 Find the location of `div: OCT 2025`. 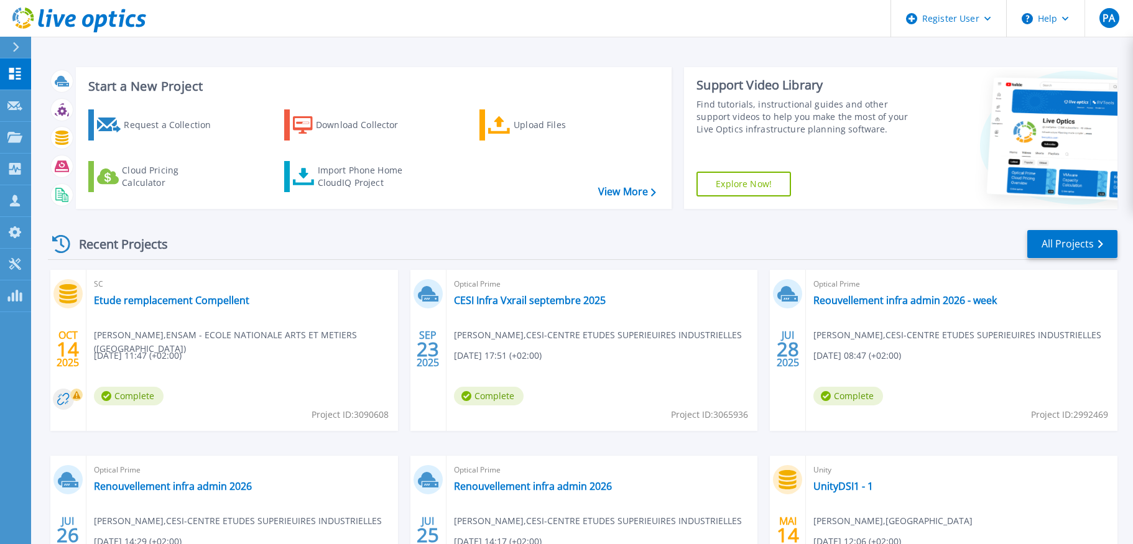

div: OCT 2025 is located at coordinates (68, 349).